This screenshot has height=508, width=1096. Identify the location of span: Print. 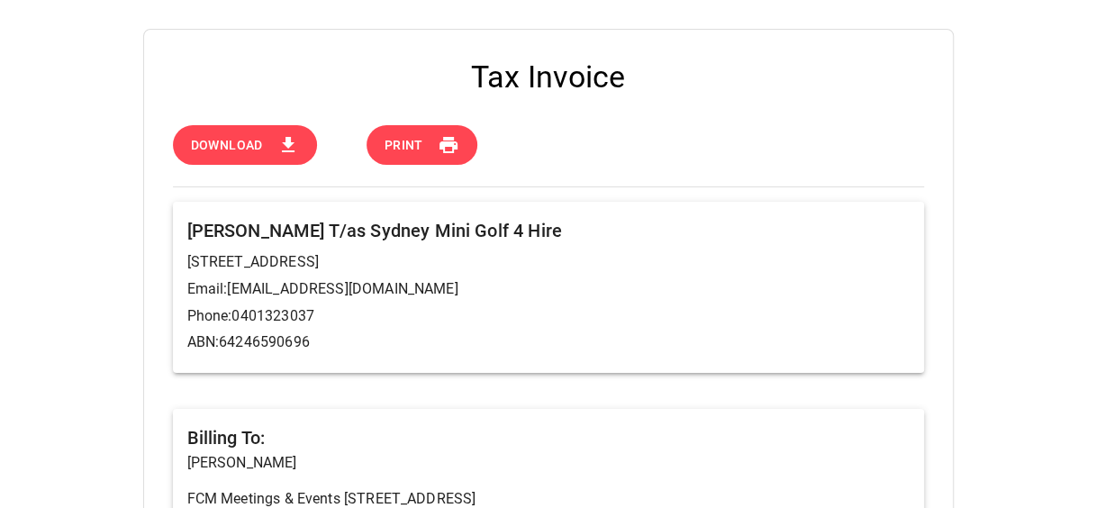
(403, 145).